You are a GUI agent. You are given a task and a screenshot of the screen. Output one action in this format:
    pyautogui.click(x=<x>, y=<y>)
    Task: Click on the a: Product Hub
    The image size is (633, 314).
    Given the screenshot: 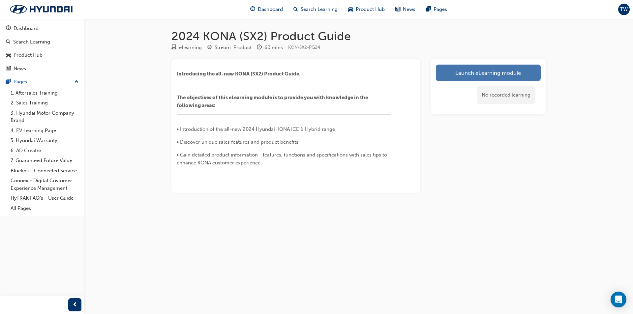 What is the action you would take?
    pyautogui.click(x=42, y=55)
    